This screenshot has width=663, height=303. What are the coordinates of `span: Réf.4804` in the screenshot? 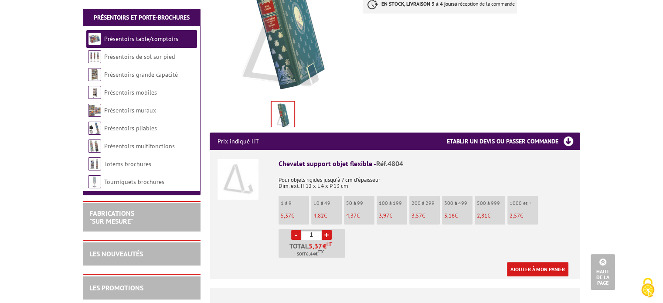 It's located at (389, 163).